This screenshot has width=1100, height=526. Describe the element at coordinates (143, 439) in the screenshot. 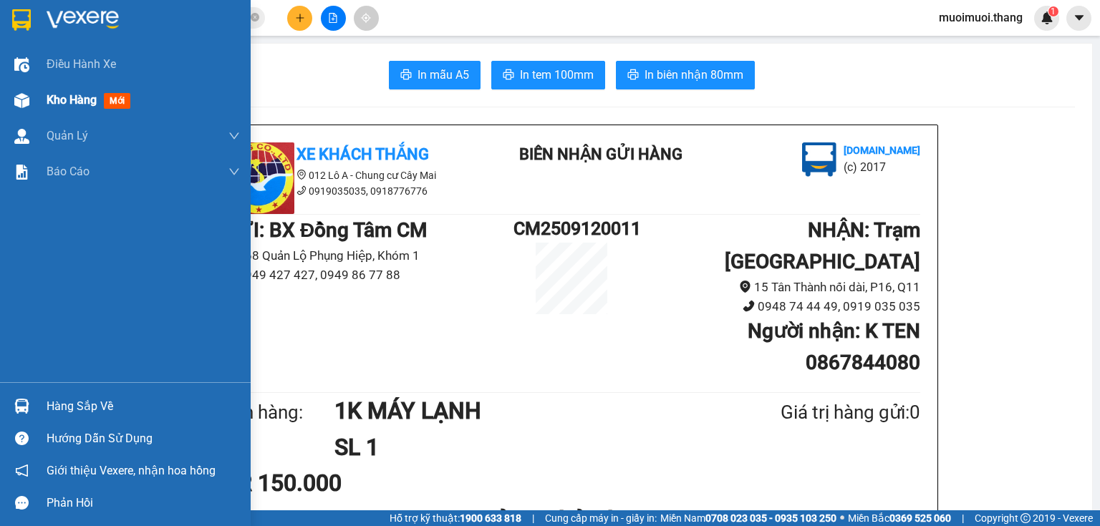

I see `div: Hướng dẫn sử dụng` at that location.